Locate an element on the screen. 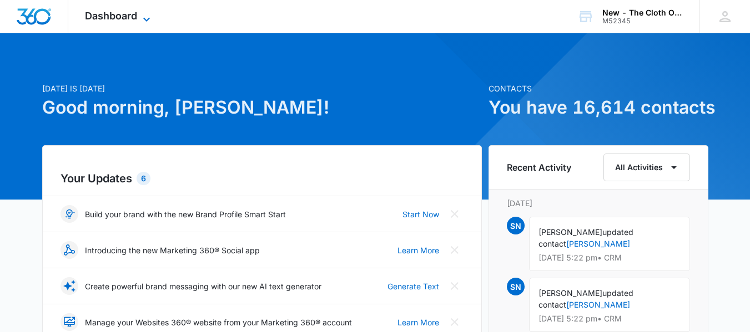 Image resolution: width=750 pixels, height=332 pixels. span: Dashboard is located at coordinates (111, 16).